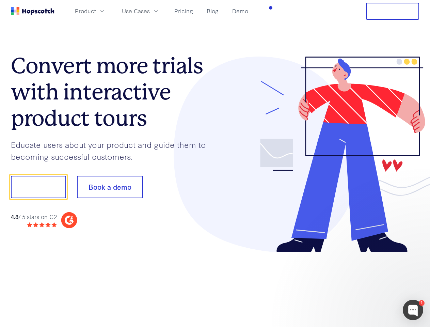 This screenshot has height=327, width=430. I want to click on span: Product, so click(85, 11).